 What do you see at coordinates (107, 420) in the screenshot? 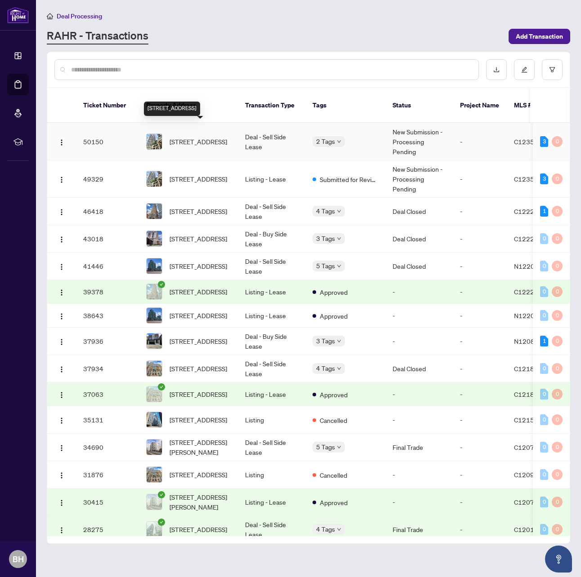
I see `td: 35131` at bounding box center [107, 420].